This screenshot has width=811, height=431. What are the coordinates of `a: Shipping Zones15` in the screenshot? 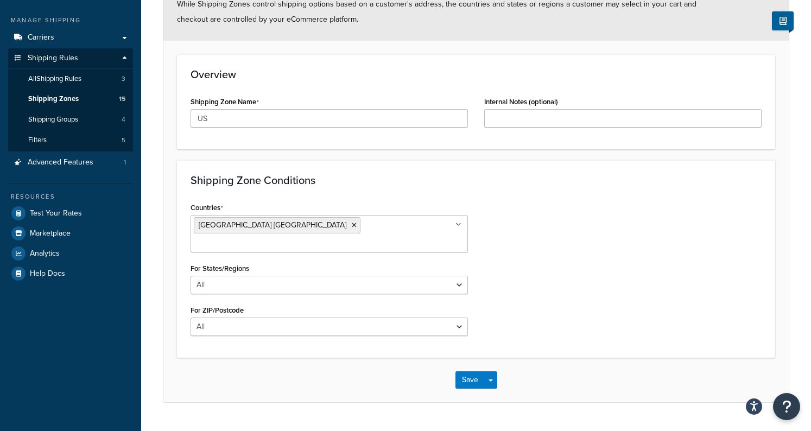 It's located at (71, 99).